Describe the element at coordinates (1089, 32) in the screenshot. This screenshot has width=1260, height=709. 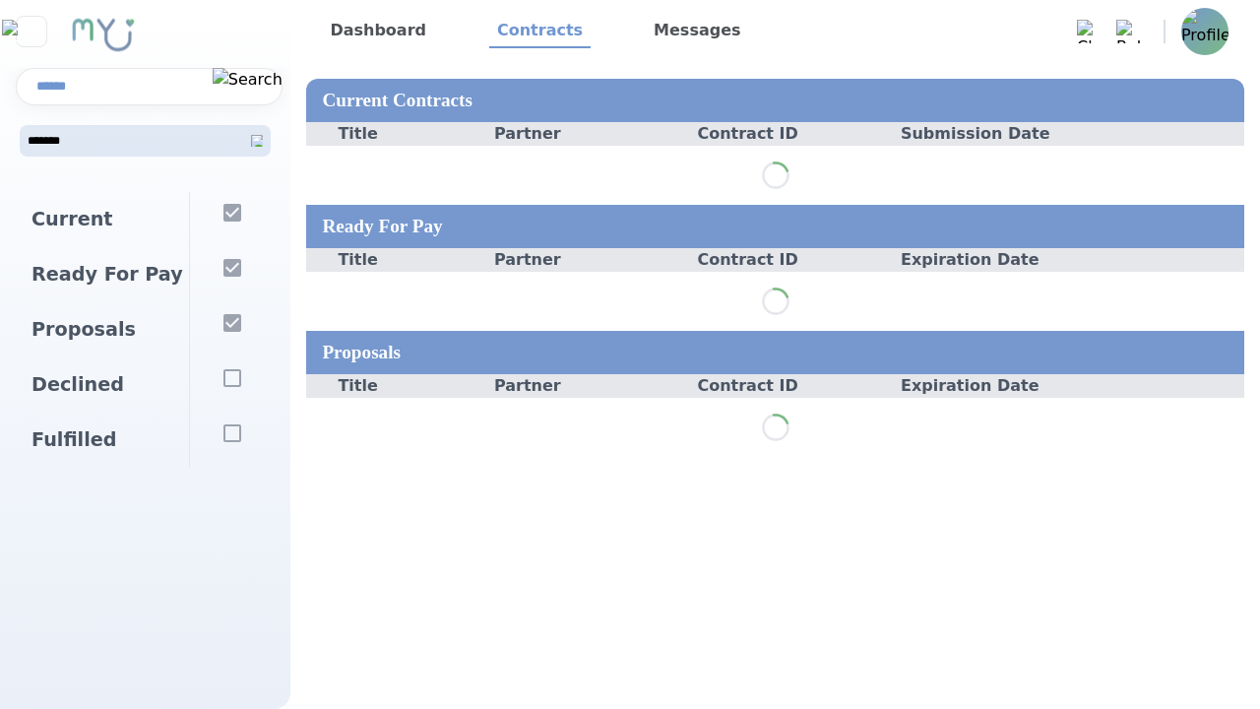
I see `img: Chat` at that location.